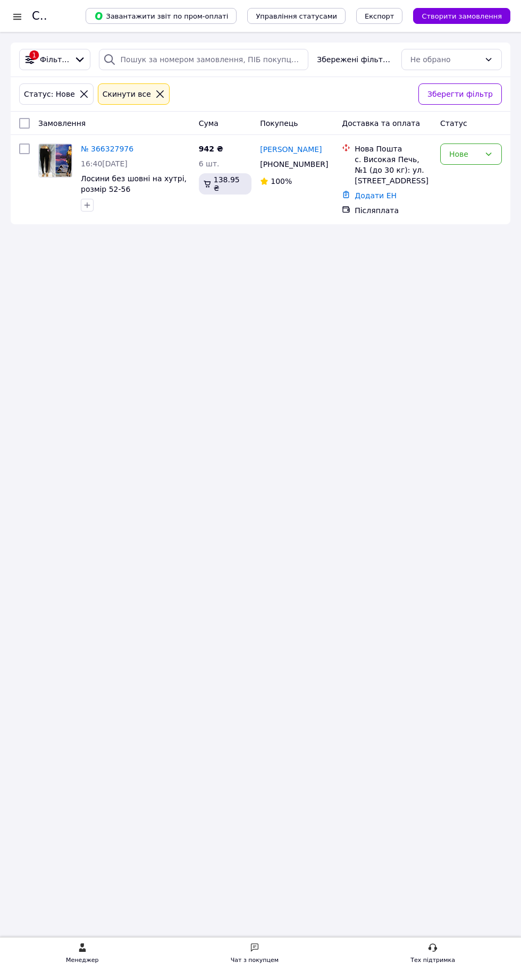  Describe the element at coordinates (460, 94) in the screenshot. I see `button: Зберегти фільтр` at that location.